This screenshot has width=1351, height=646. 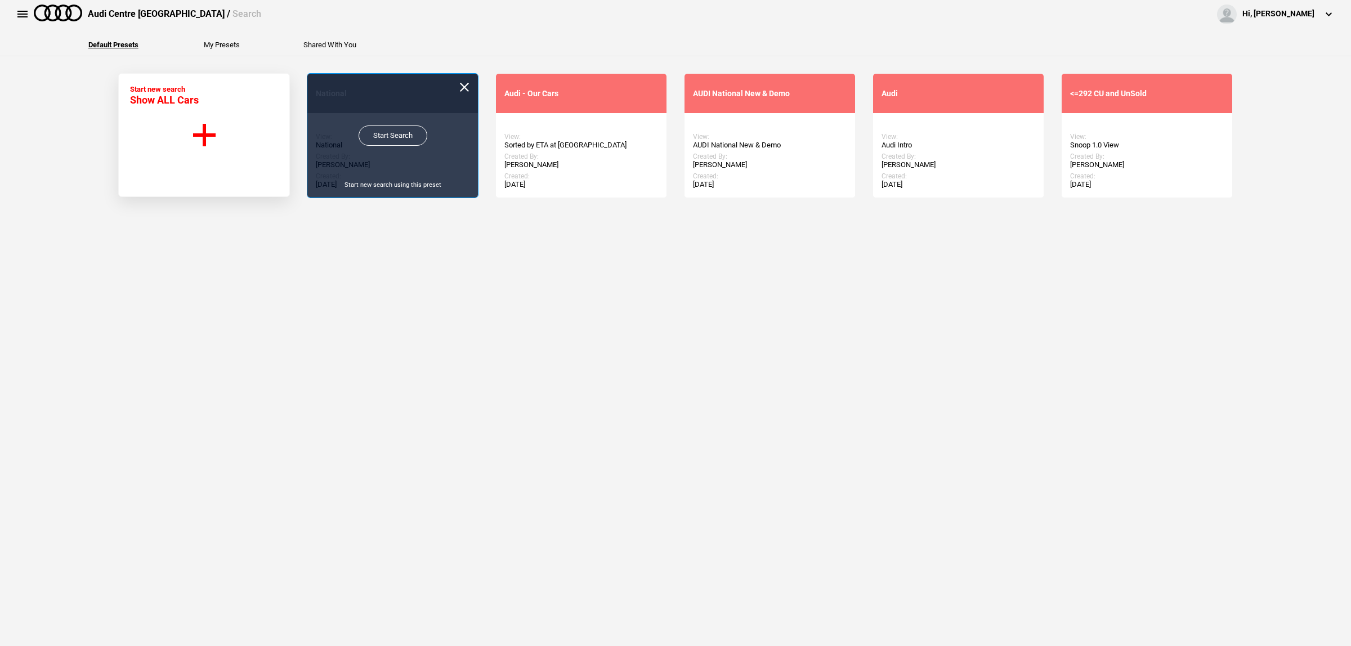 I want to click on div: Audi - Our Cars, so click(x=581, y=93).